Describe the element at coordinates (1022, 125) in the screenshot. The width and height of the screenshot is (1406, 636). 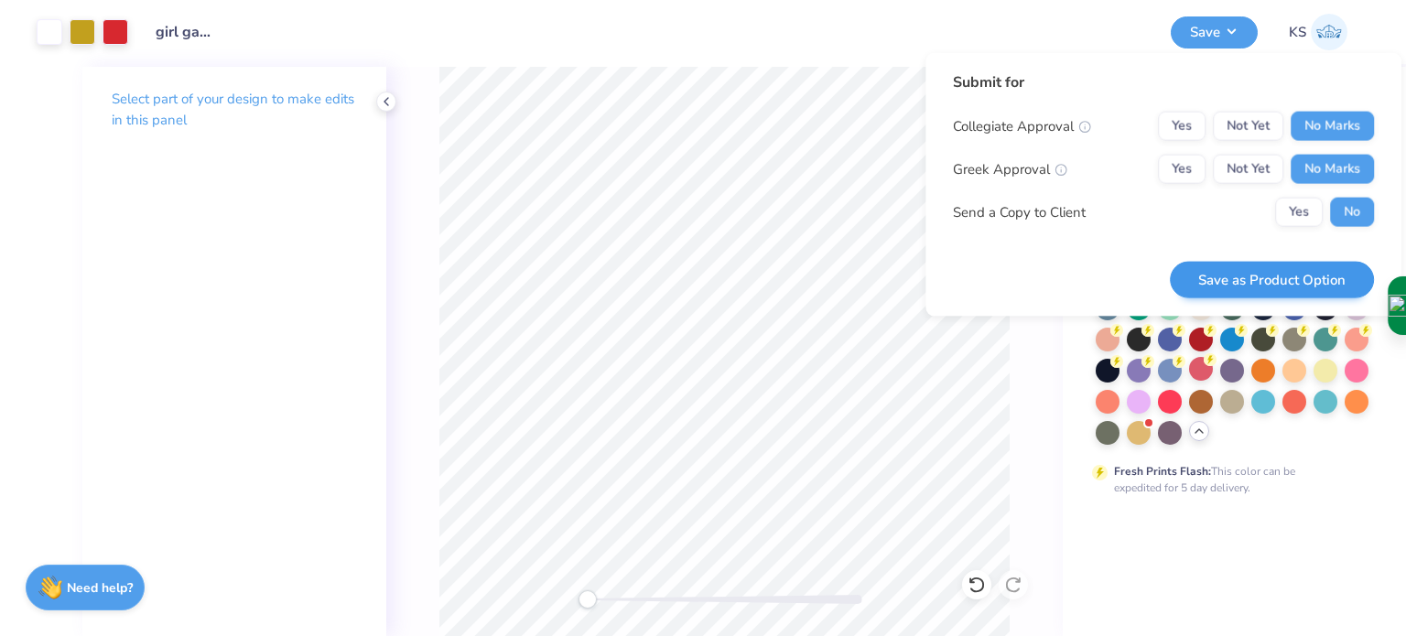
I see `div: Collegiate Approval` at that location.